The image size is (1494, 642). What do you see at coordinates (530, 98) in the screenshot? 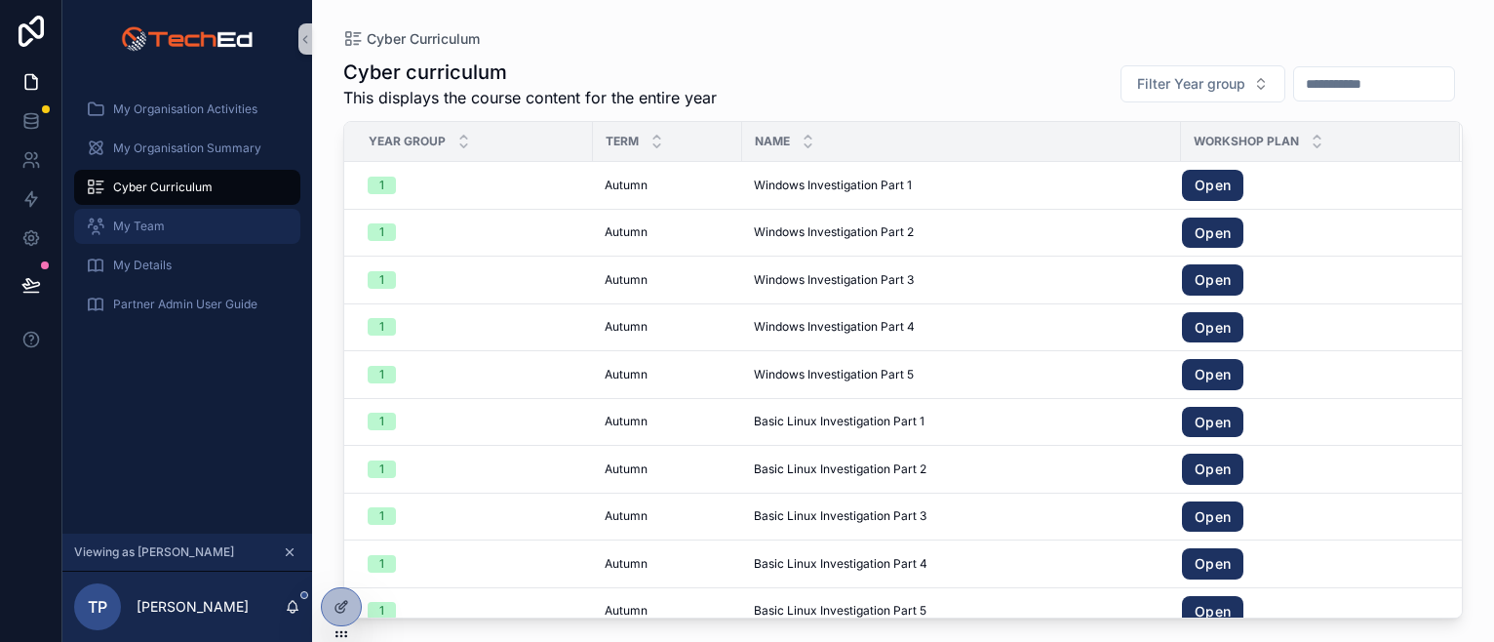
I see `span: This displays the course content for the entire year` at bounding box center [530, 98].